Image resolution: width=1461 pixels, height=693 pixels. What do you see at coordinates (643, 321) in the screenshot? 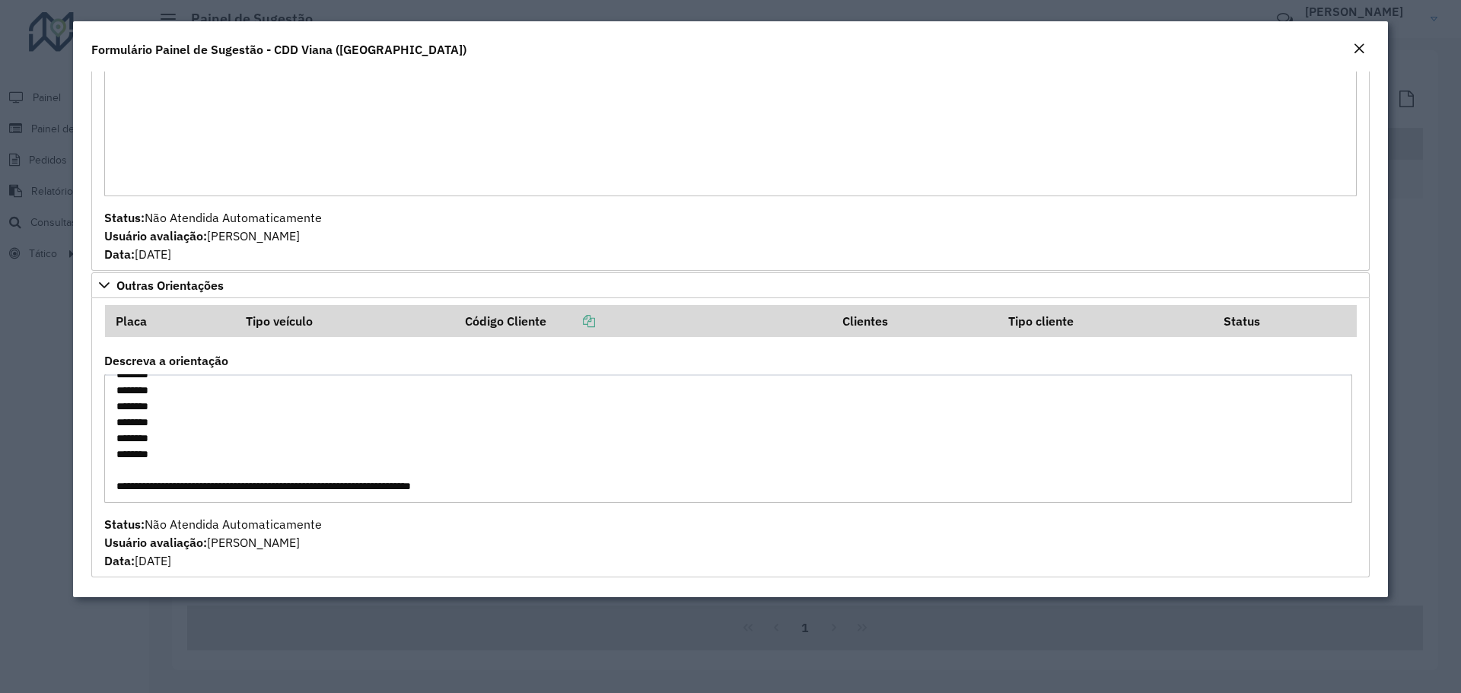
I see `th: Código Cliente` at bounding box center [643, 321].